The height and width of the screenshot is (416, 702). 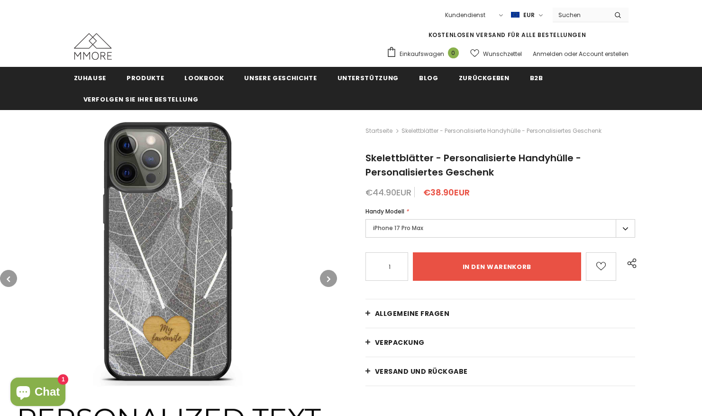 What do you see at coordinates (141, 99) in the screenshot?
I see `span: Verfolgen Sie Ihre Bestellung` at bounding box center [141, 99].